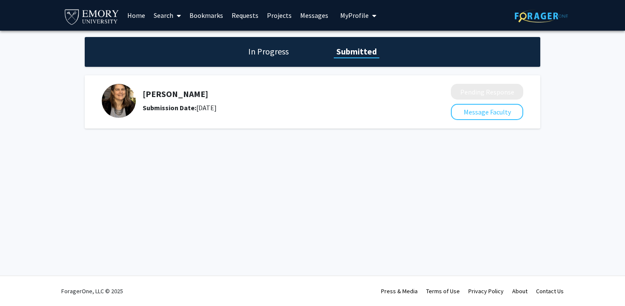 Image resolution: width=625 pixels, height=306 pixels. I want to click on a: Press & Media, so click(399, 291).